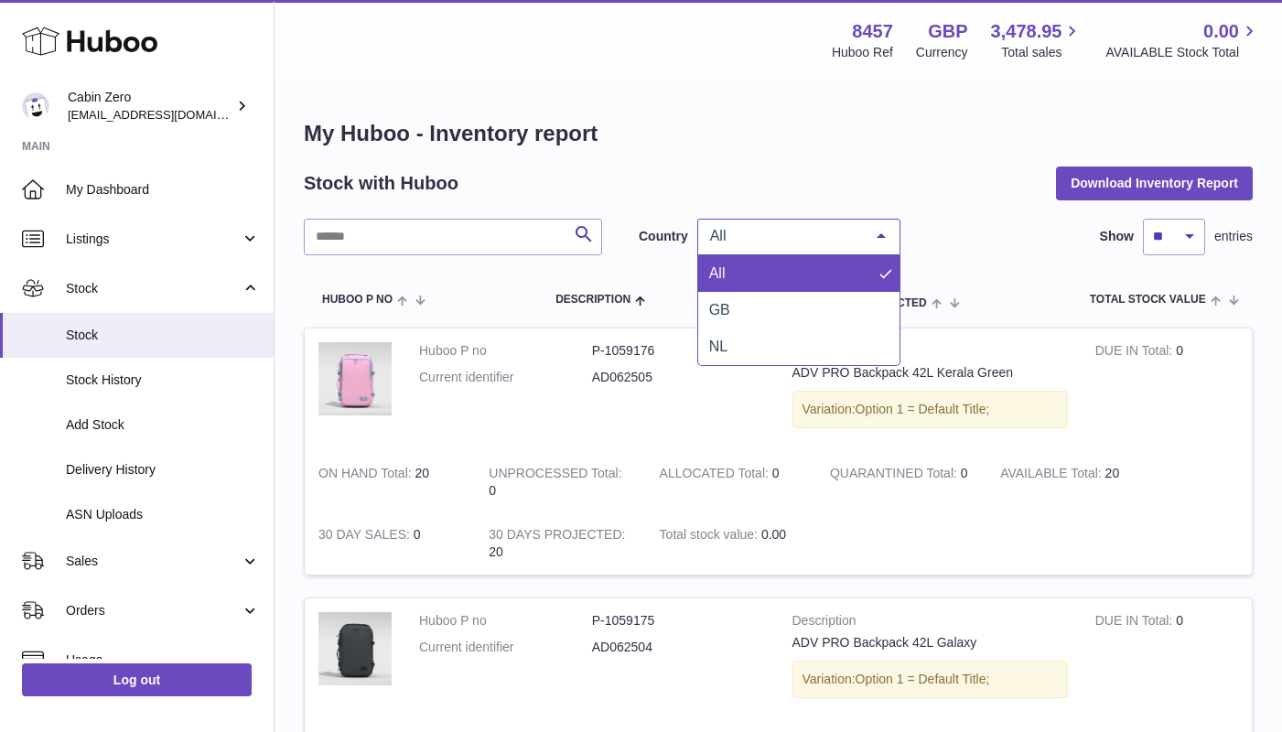  Describe the element at coordinates (1148, 299) in the screenshot. I see `span: Total stock value` at that location.